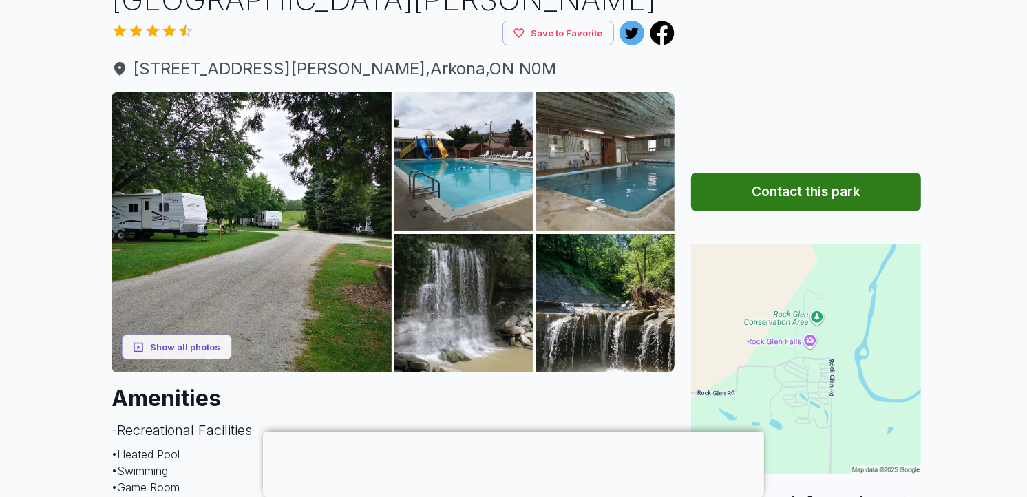  Describe the element at coordinates (806, 192) in the screenshot. I see `button: Contact this park` at that location.